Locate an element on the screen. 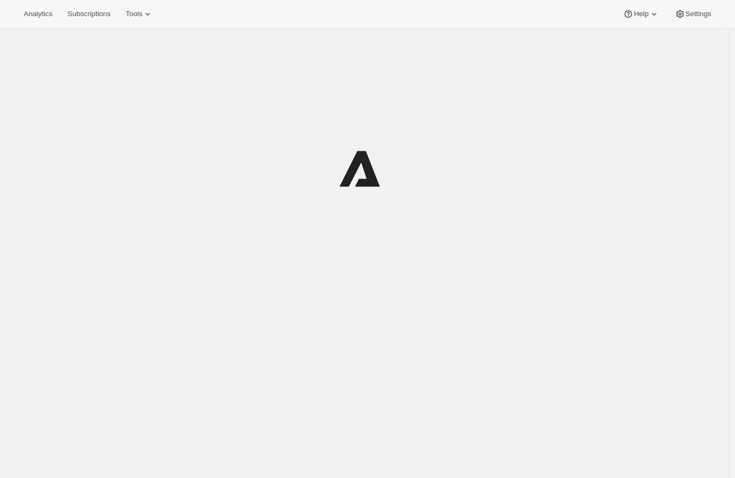  span: Analytics is located at coordinates (38, 14).